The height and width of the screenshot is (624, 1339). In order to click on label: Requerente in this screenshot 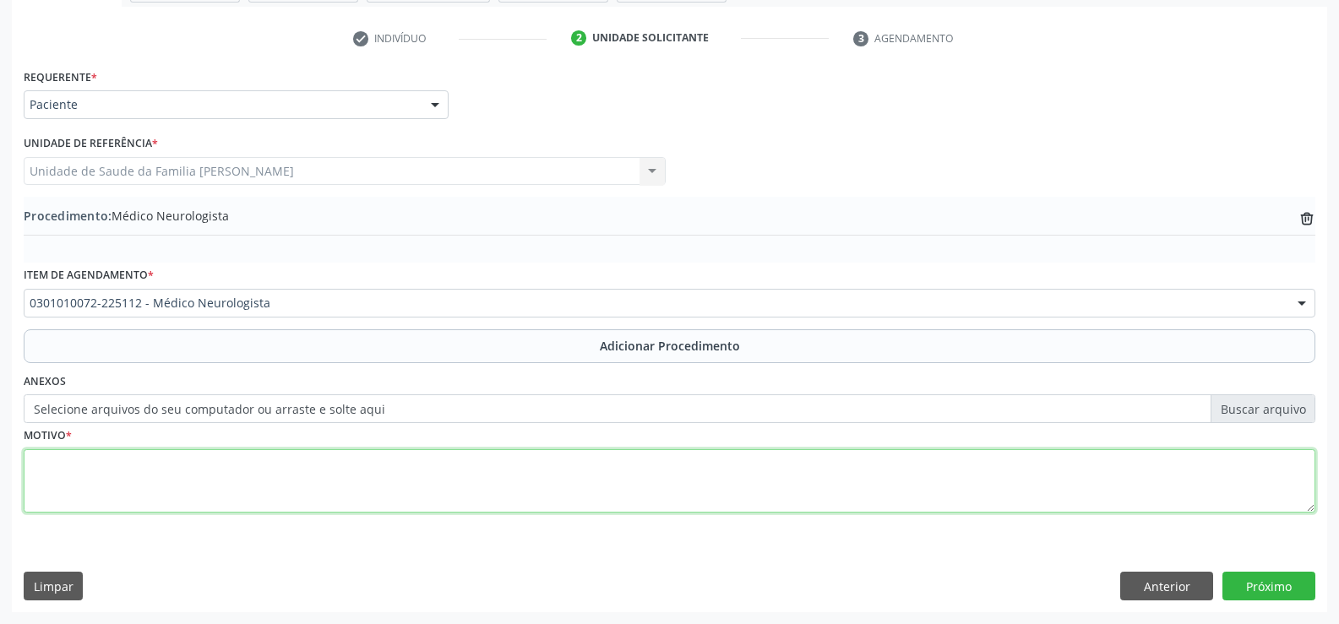, I will do `click(60, 77)`.